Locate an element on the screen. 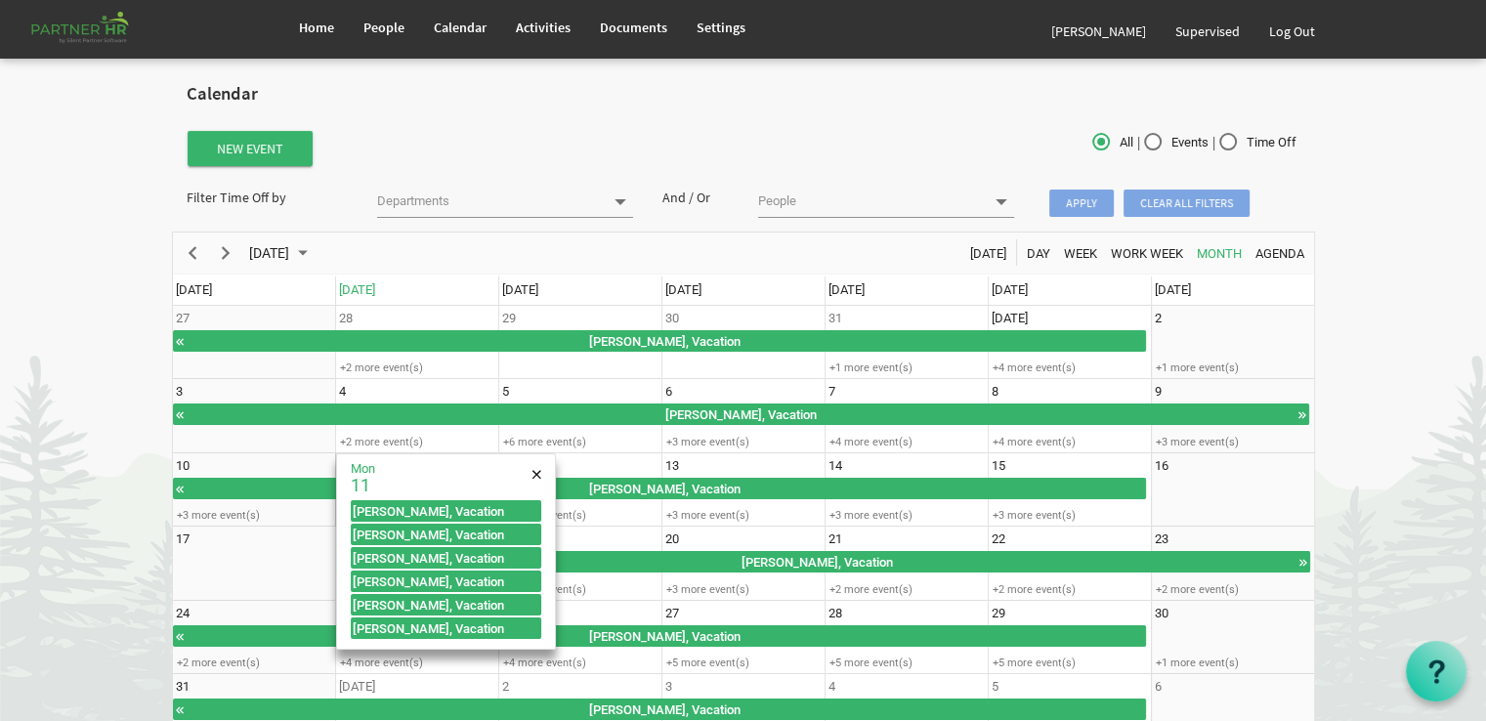  div: Friday, August 1, 2025 is located at coordinates (1009, 318).